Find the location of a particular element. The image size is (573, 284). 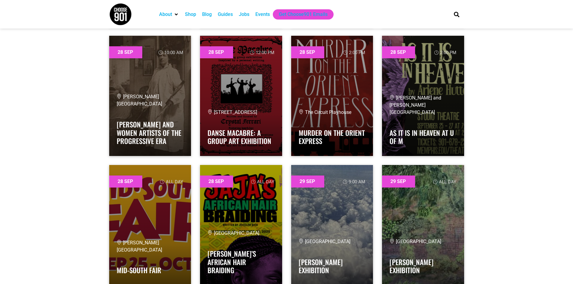

a: Events is located at coordinates (263, 14).